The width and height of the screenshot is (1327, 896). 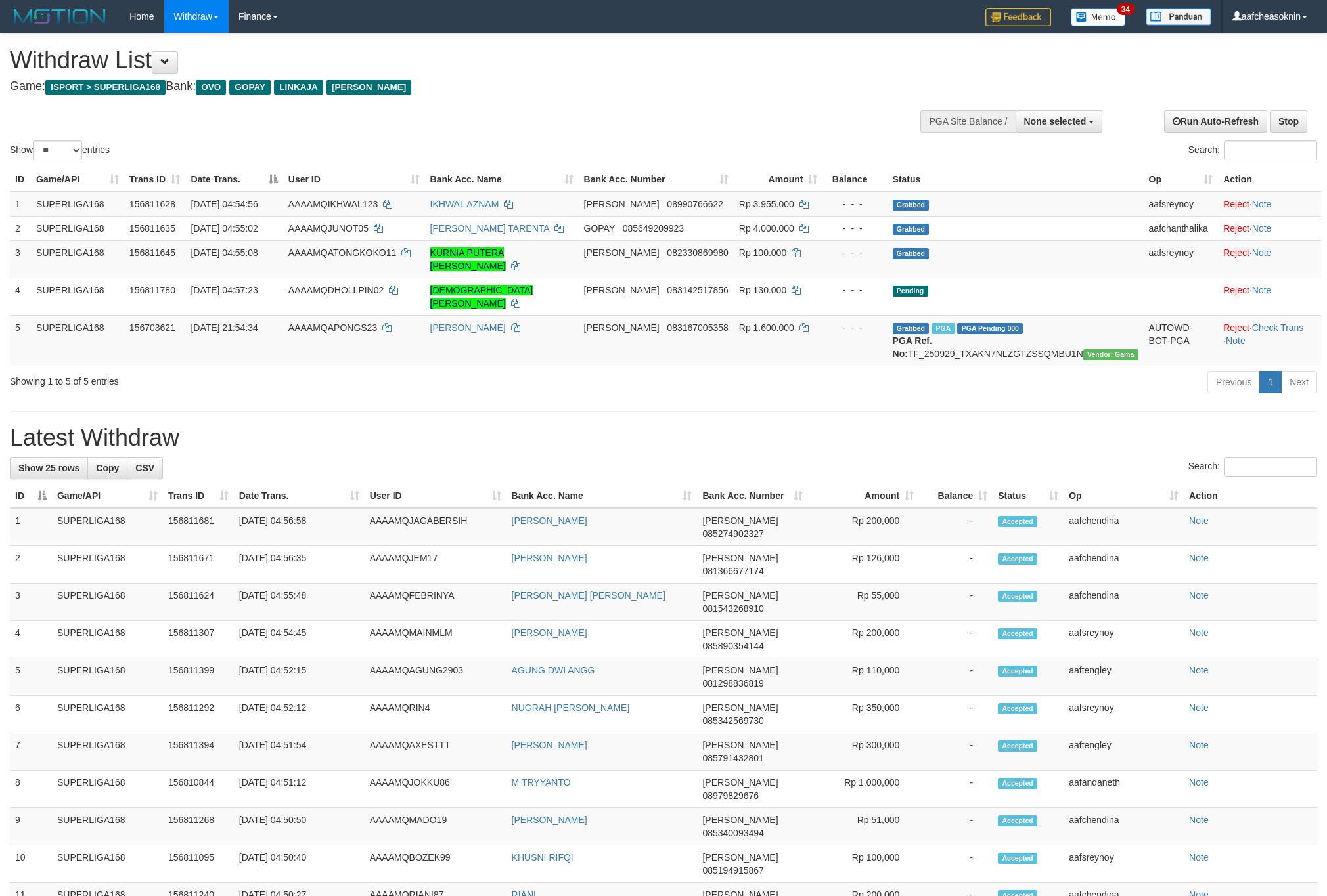 What do you see at coordinates (1270, 466) in the screenshot?
I see `input: Search:` at bounding box center [1270, 466].